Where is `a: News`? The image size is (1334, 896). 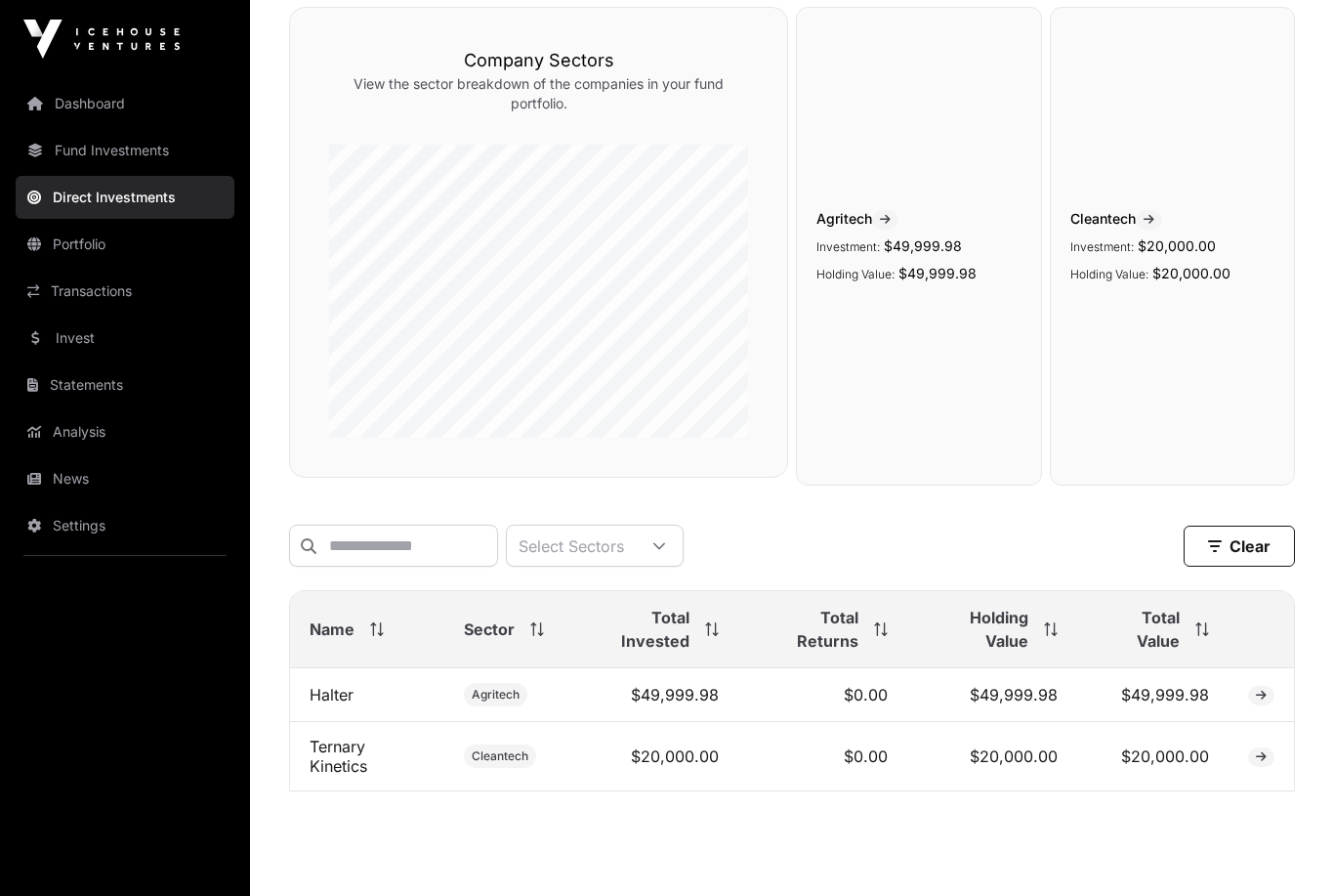
a: News is located at coordinates (125, 478).